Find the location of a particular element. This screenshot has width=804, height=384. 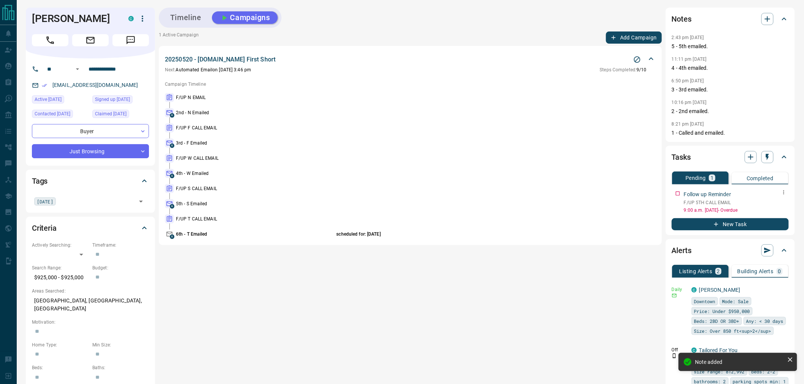

p: Timeframe: is located at coordinates (120, 245).